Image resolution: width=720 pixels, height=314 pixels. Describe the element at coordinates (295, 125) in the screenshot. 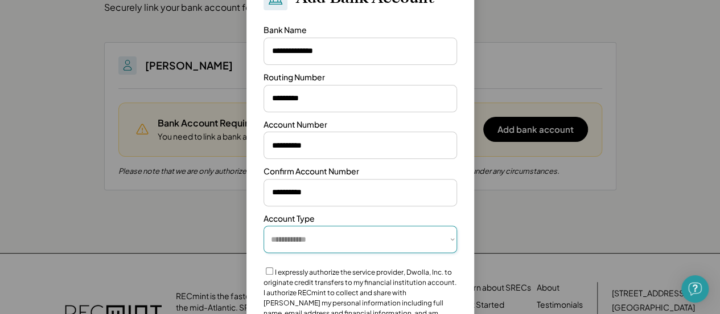

I see `div: Account Number` at that location.